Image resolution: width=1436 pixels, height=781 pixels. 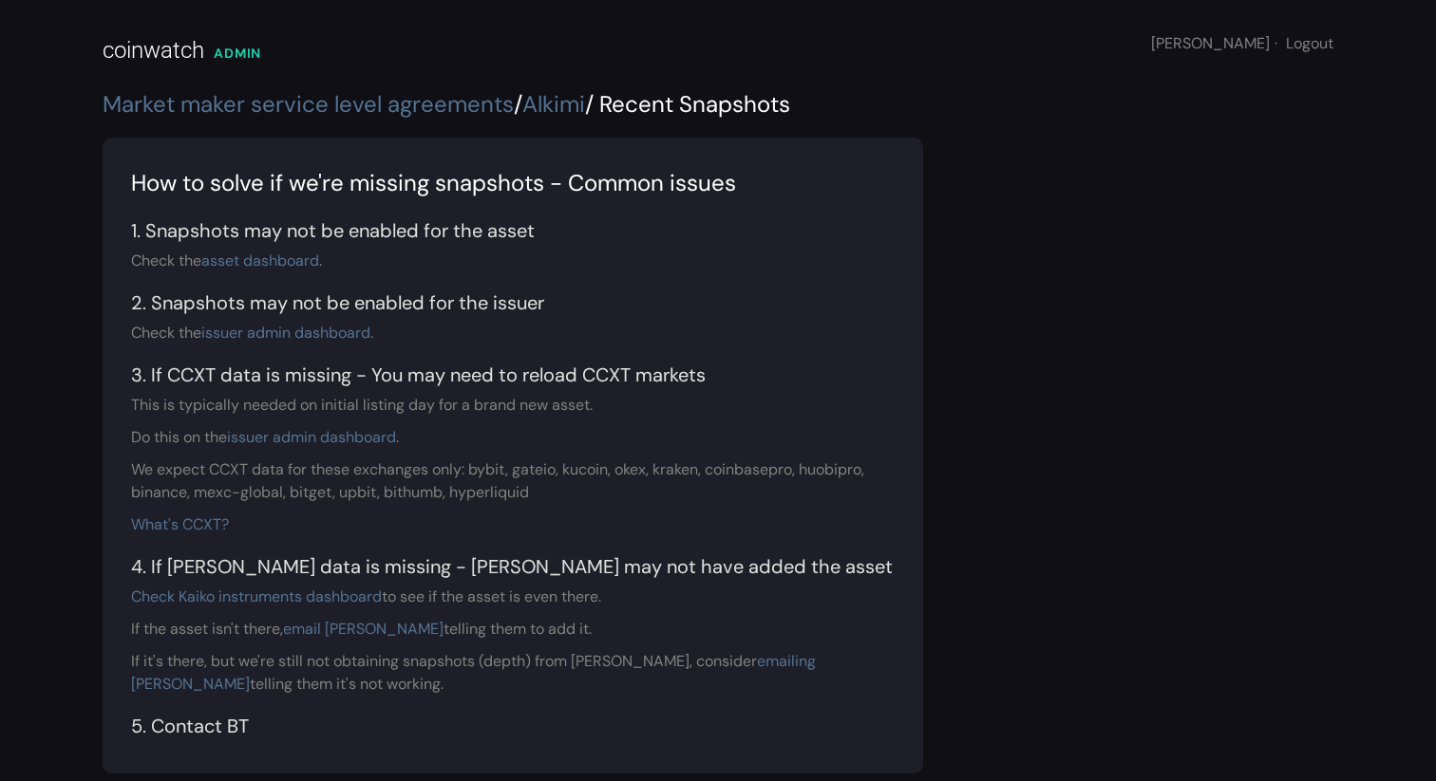 What do you see at coordinates (554, 103) in the screenshot?
I see `a: Alkimi` at bounding box center [554, 103].